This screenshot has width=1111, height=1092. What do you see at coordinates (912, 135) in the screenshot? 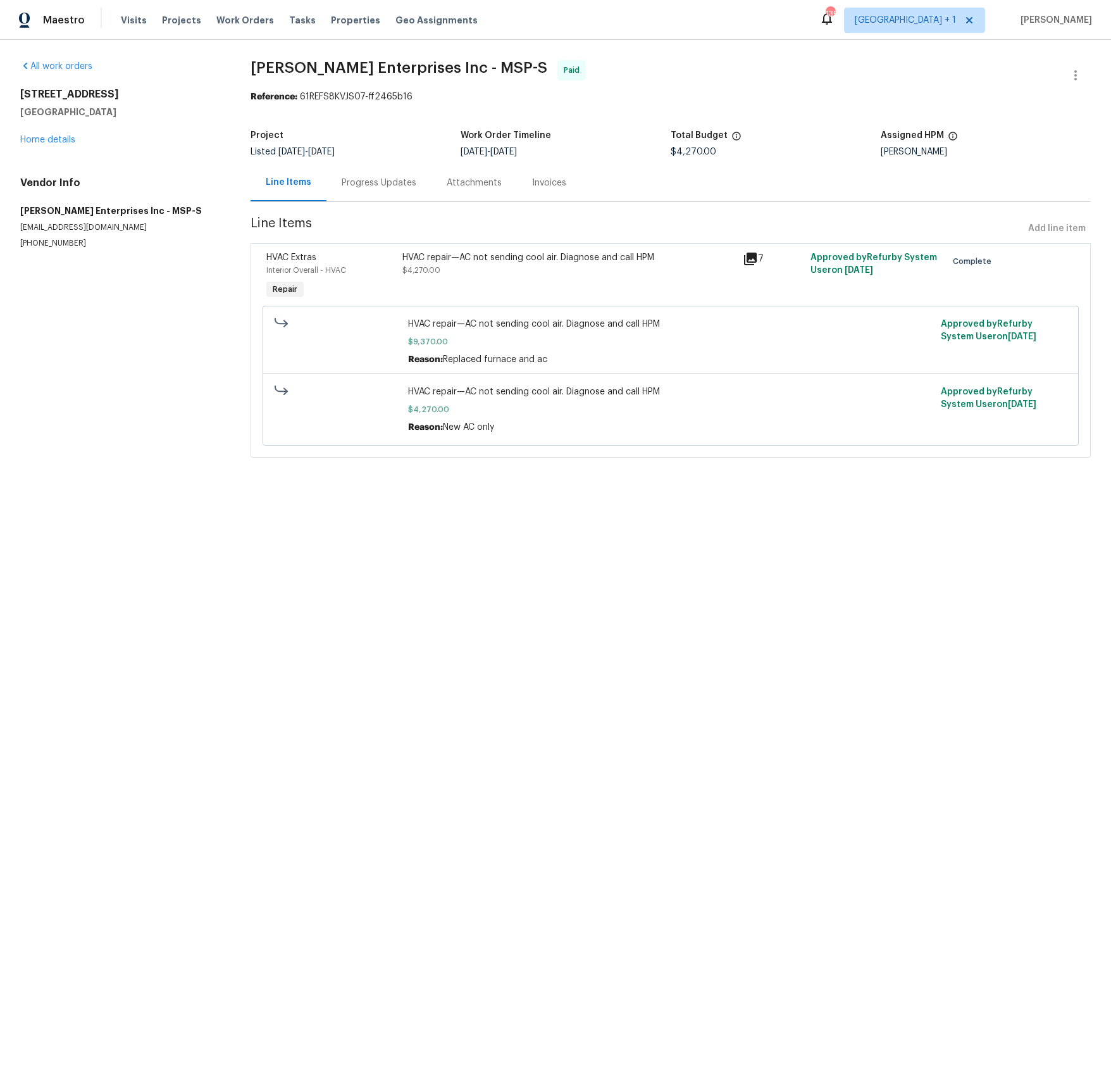
I see `h5: Assigned HPM` at bounding box center [912, 135].